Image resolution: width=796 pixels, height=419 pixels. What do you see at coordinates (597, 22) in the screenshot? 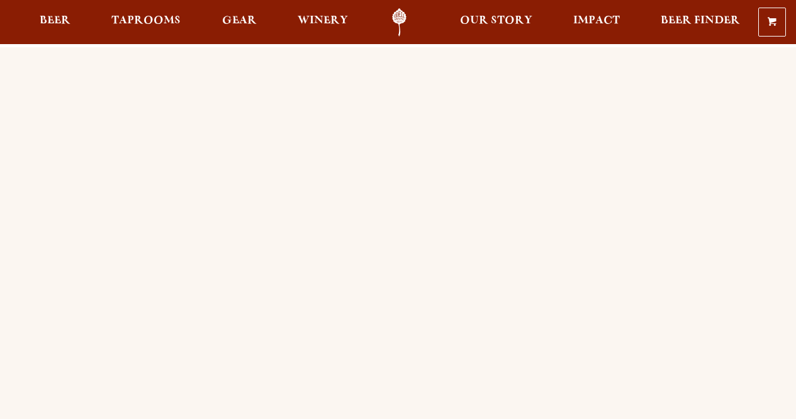
I see `a: Impact` at bounding box center [597, 22].